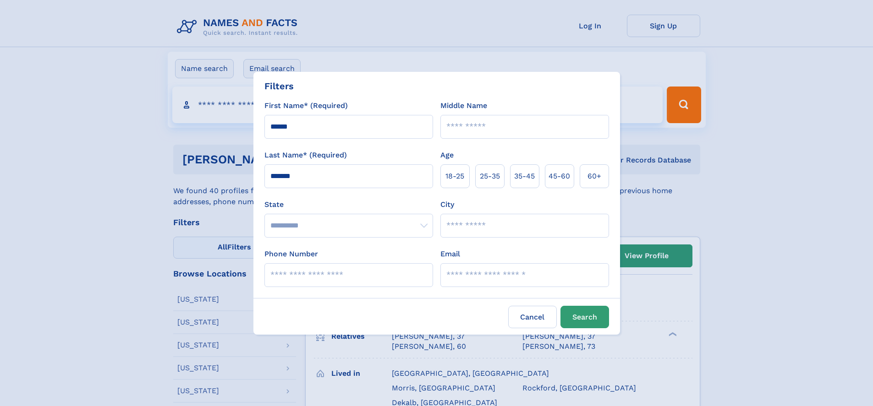 The height and width of the screenshot is (406, 873). What do you see at coordinates (524, 176) in the screenshot?
I see `span: 35‑45` at bounding box center [524, 176].